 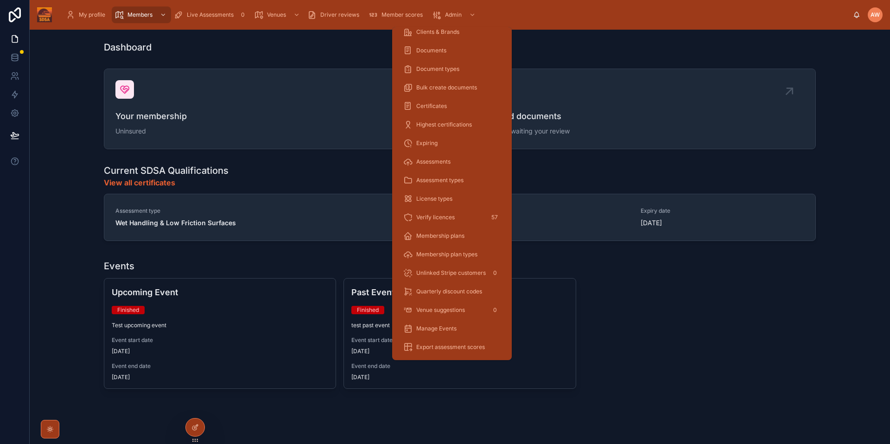 What do you see at coordinates (452, 254) in the screenshot?
I see `a: Membership plan types` at bounding box center [452, 254].